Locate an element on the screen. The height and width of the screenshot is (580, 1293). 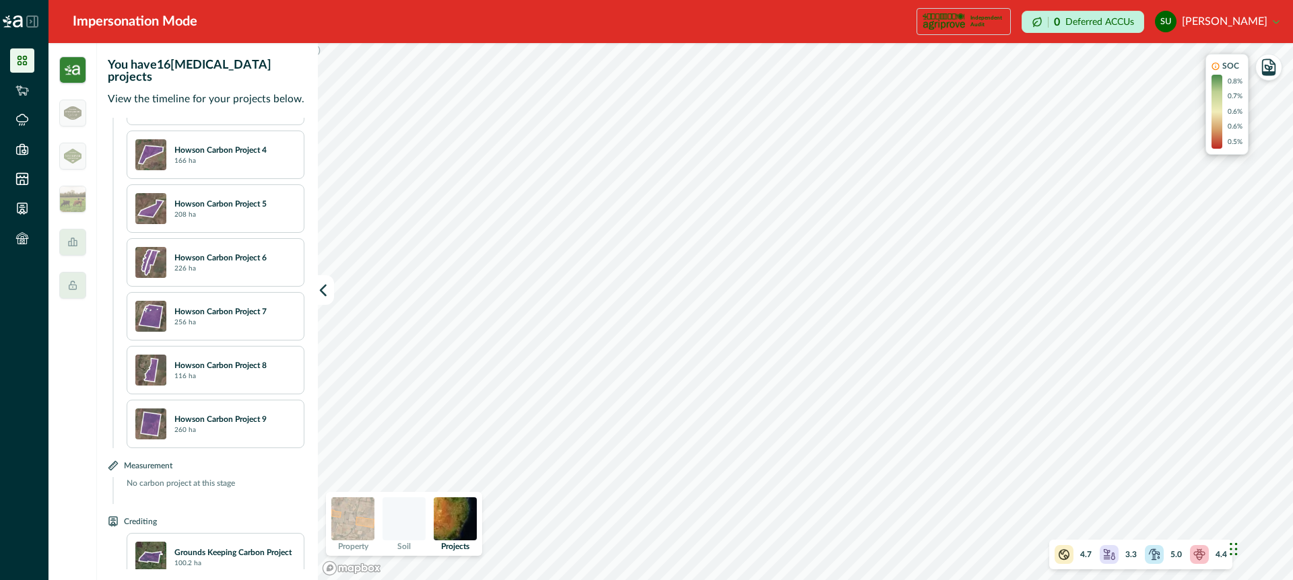
p: Property is located at coordinates (353, 547).